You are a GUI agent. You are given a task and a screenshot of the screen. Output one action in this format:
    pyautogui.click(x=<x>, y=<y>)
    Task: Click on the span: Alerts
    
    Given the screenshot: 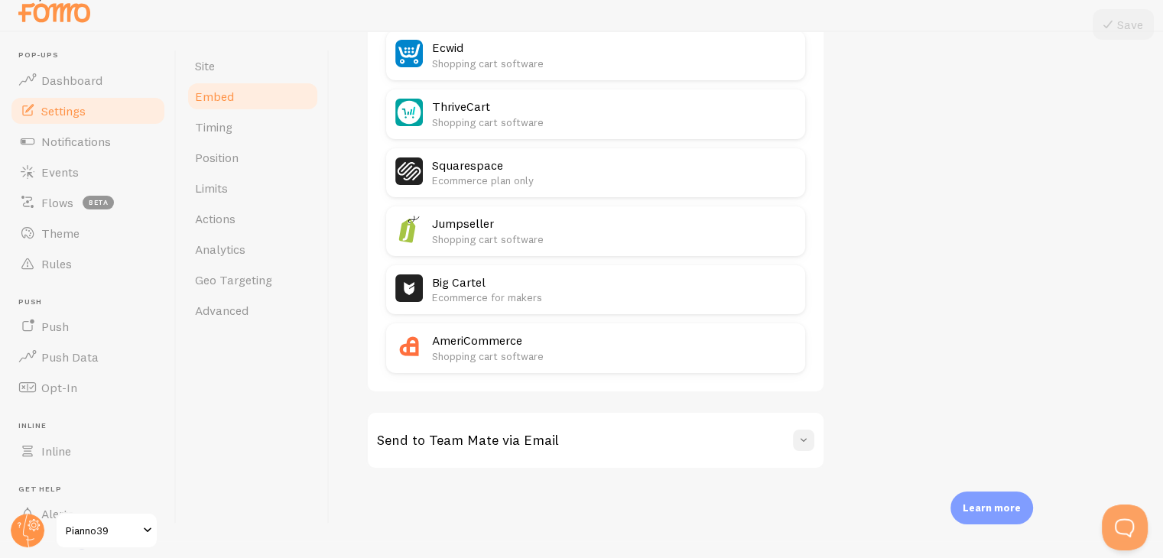 What is the action you would take?
    pyautogui.click(x=57, y=514)
    